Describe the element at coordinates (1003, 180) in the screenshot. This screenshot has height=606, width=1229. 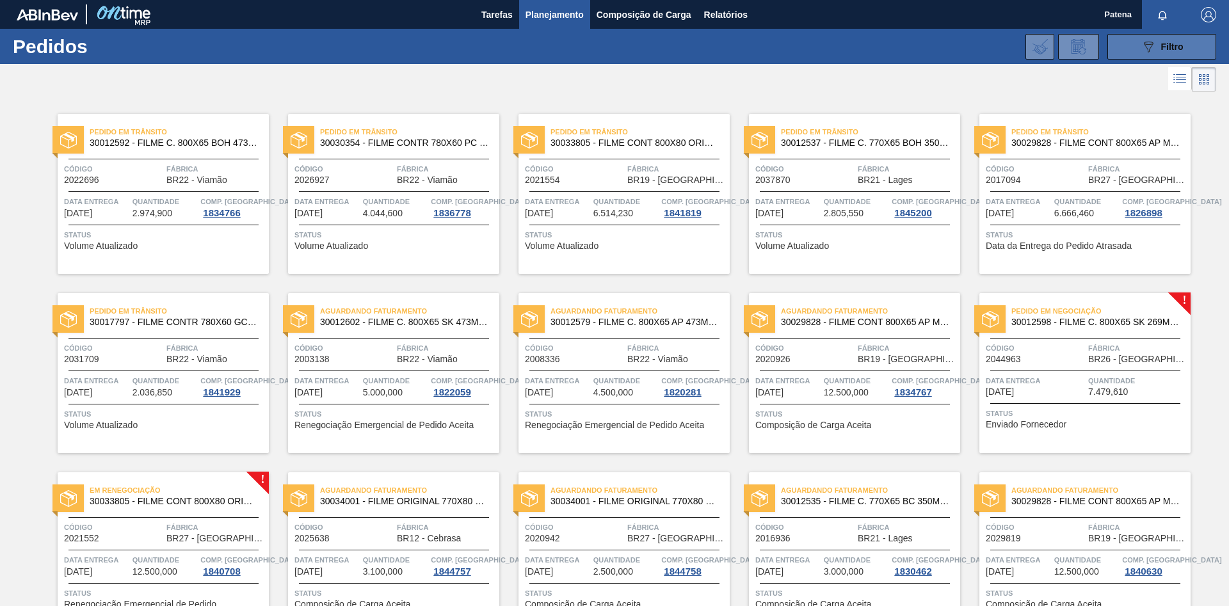
I see `span: 2017094` at that location.